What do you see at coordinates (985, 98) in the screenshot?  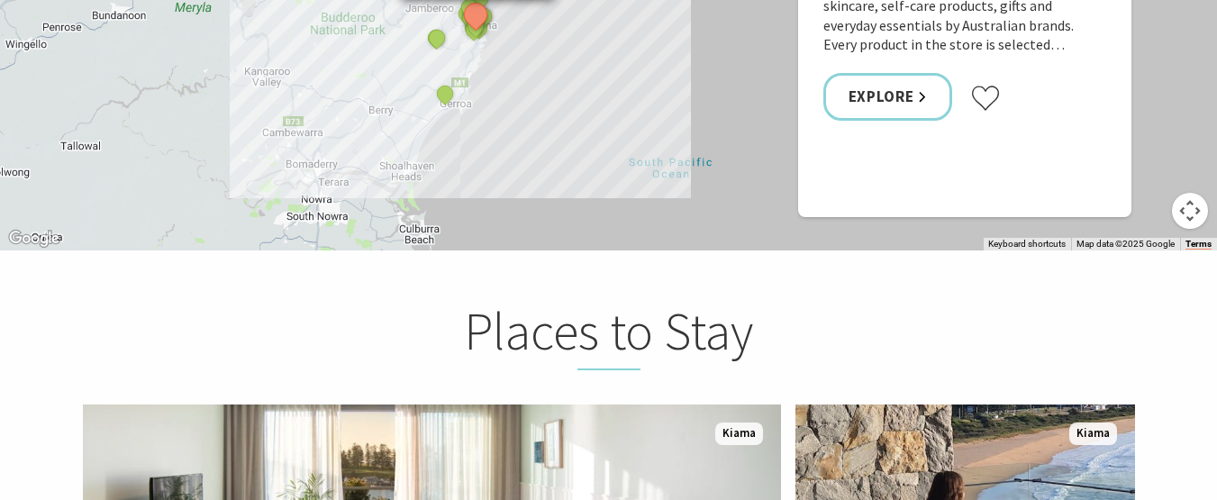 I see `button: Click to favourite The Sea & Beau` at bounding box center [985, 98].